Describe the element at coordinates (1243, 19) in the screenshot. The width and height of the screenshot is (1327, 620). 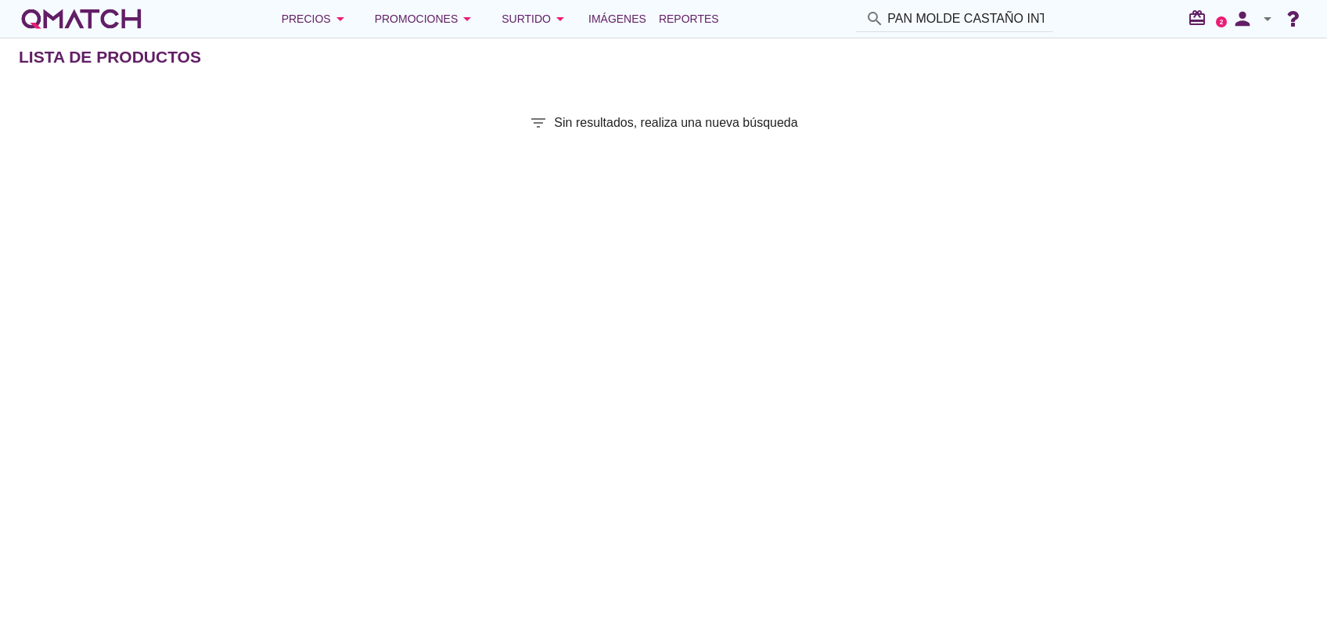
I see `i: person` at that location.